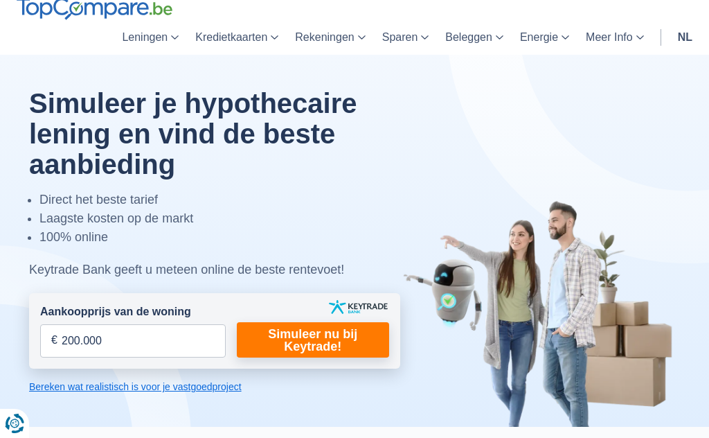  What do you see at coordinates (358, 307) in the screenshot?
I see `img: keytrade` at bounding box center [358, 307].